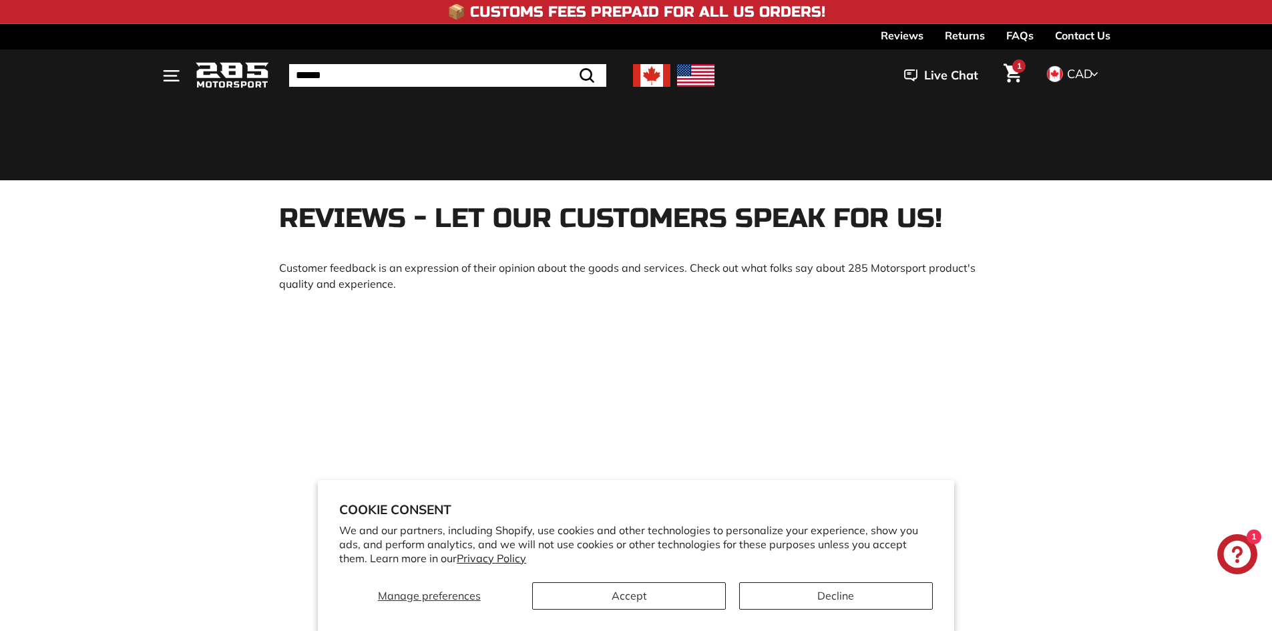 This screenshot has height=631, width=1272. Describe the element at coordinates (636, 218) in the screenshot. I see `h1: Reviews - Let our customers speak for us!` at that location.